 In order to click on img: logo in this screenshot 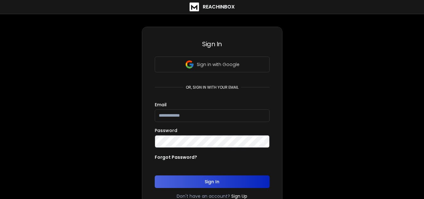, I will do `click(194, 7)`.